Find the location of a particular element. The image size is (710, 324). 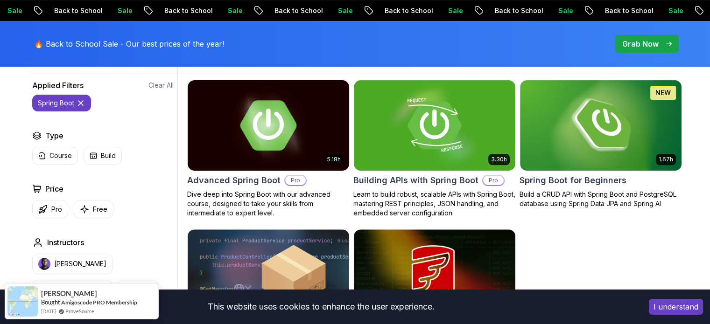

p: NEW is located at coordinates (663, 93).